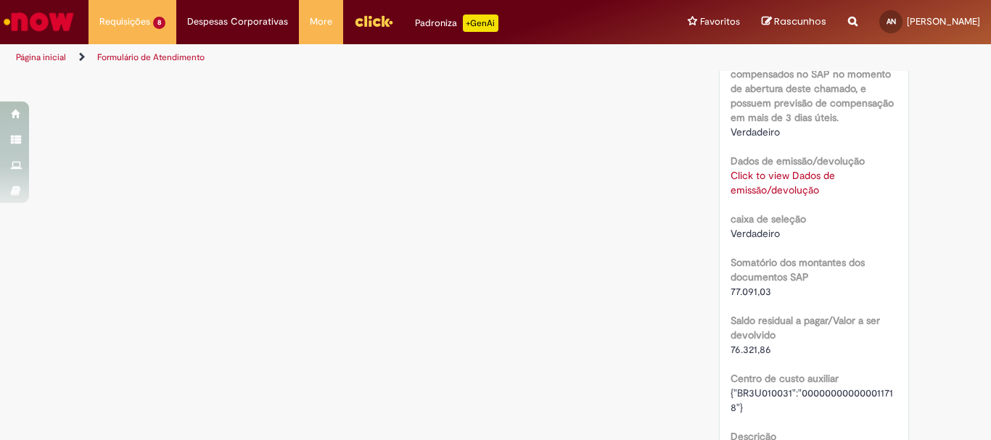 The height and width of the screenshot is (440, 991). I want to click on span: Rascunhos, so click(800, 21).